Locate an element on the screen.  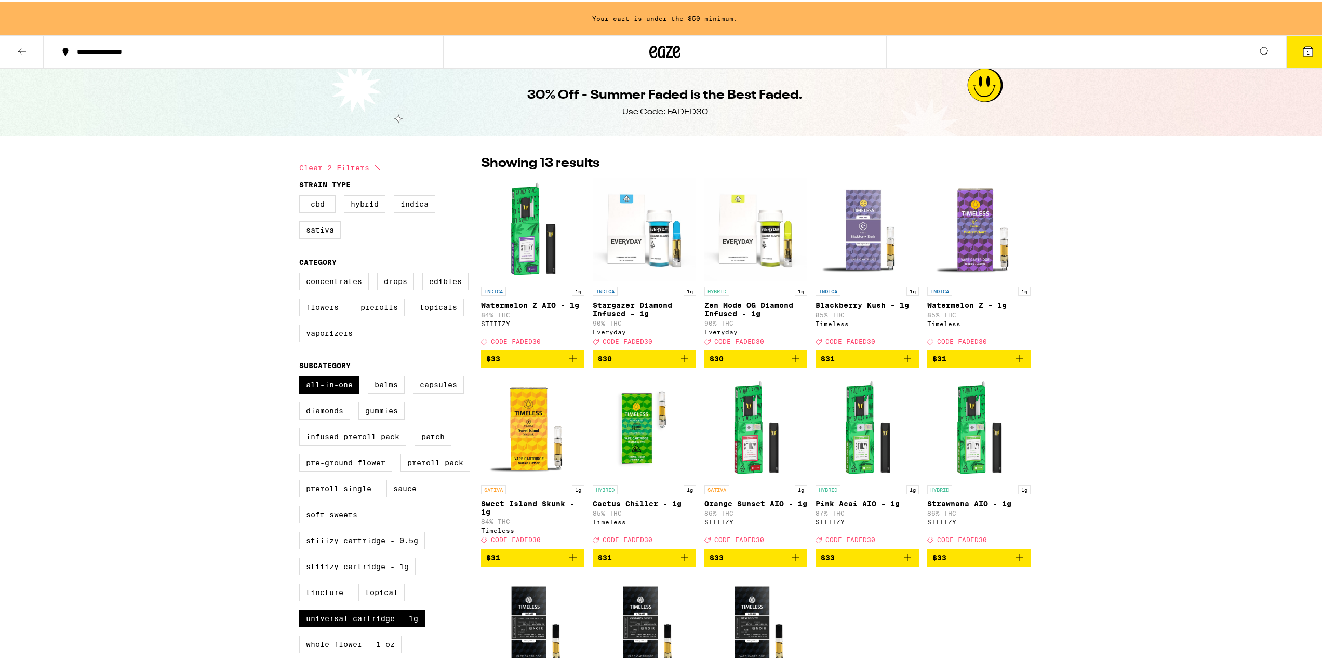
p: Zen Mode OG Diamond Infused - 1g is located at coordinates (756, 308).